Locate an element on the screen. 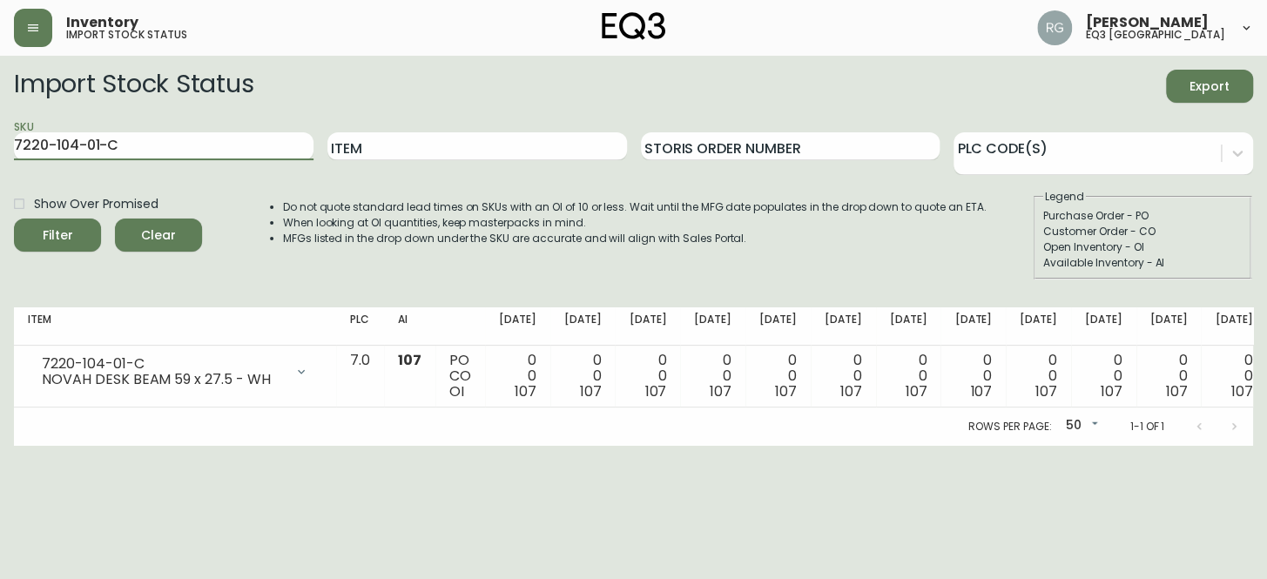  td: 7.0 is located at coordinates (360, 376).